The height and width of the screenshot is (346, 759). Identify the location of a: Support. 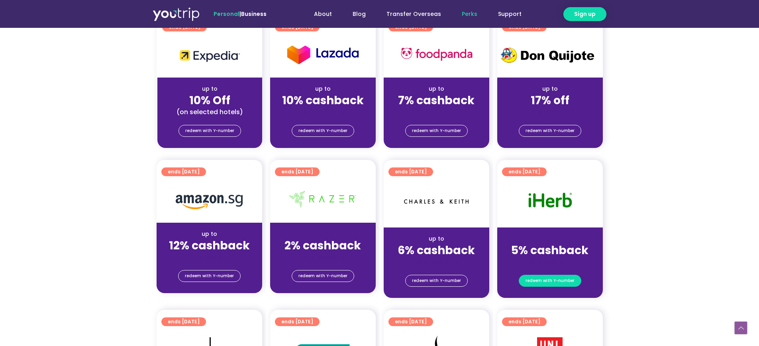
(509, 14).